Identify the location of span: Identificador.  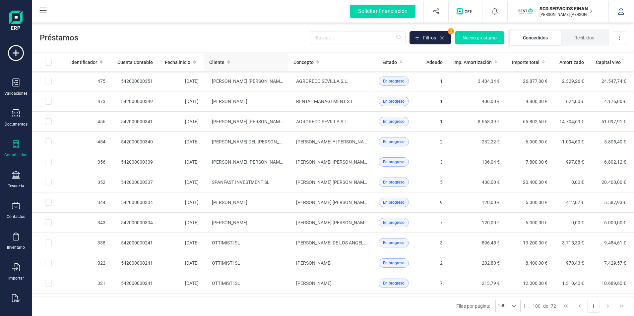
(84, 62).